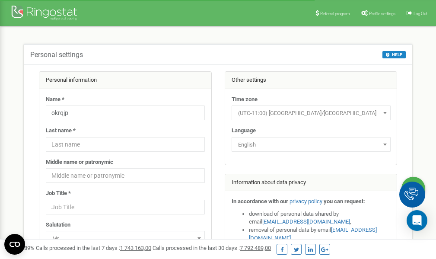  Describe the element at coordinates (244, 131) in the screenshot. I see `label: Language` at that location.